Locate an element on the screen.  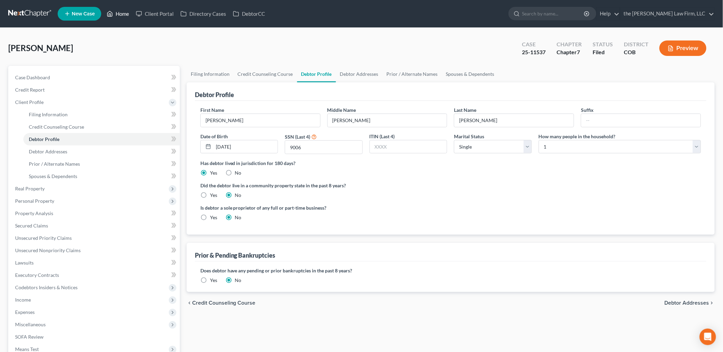
a: Help is located at coordinates (608, 14).